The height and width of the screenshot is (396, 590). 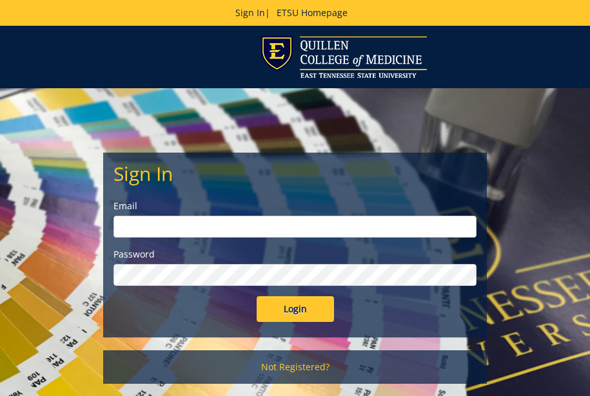 What do you see at coordinates (295, 206) in the screenshot?
I see `label: Email` at bounding box center [295, 206].